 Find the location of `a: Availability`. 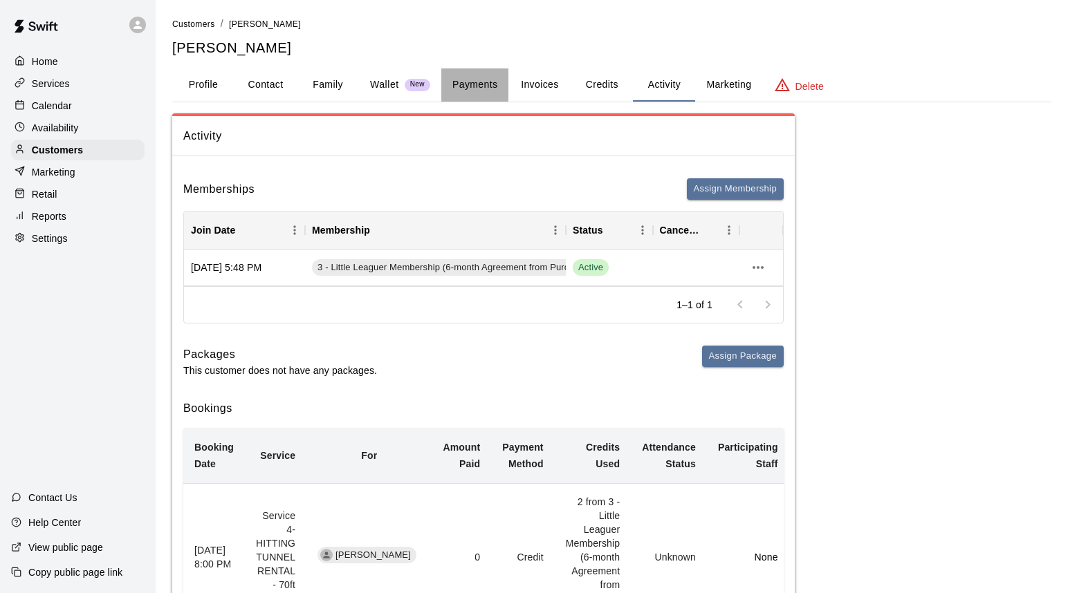

a: Availability is located at coordinates (77, 128).